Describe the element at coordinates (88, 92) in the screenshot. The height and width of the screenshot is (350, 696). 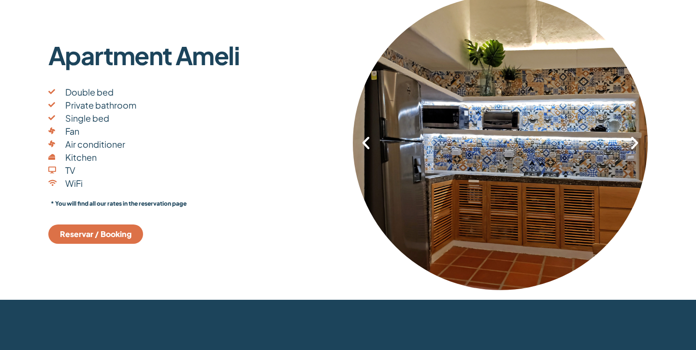
I see `span: Double bed` at that location.